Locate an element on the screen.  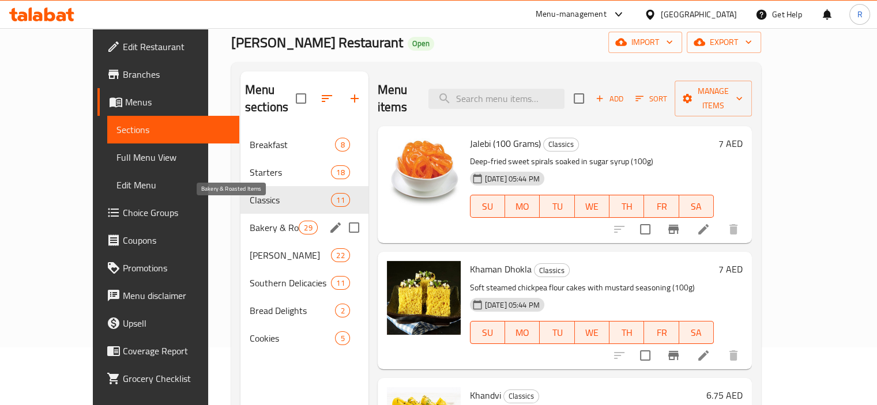
span: Coverage Report is located at coordinates (176, 351).